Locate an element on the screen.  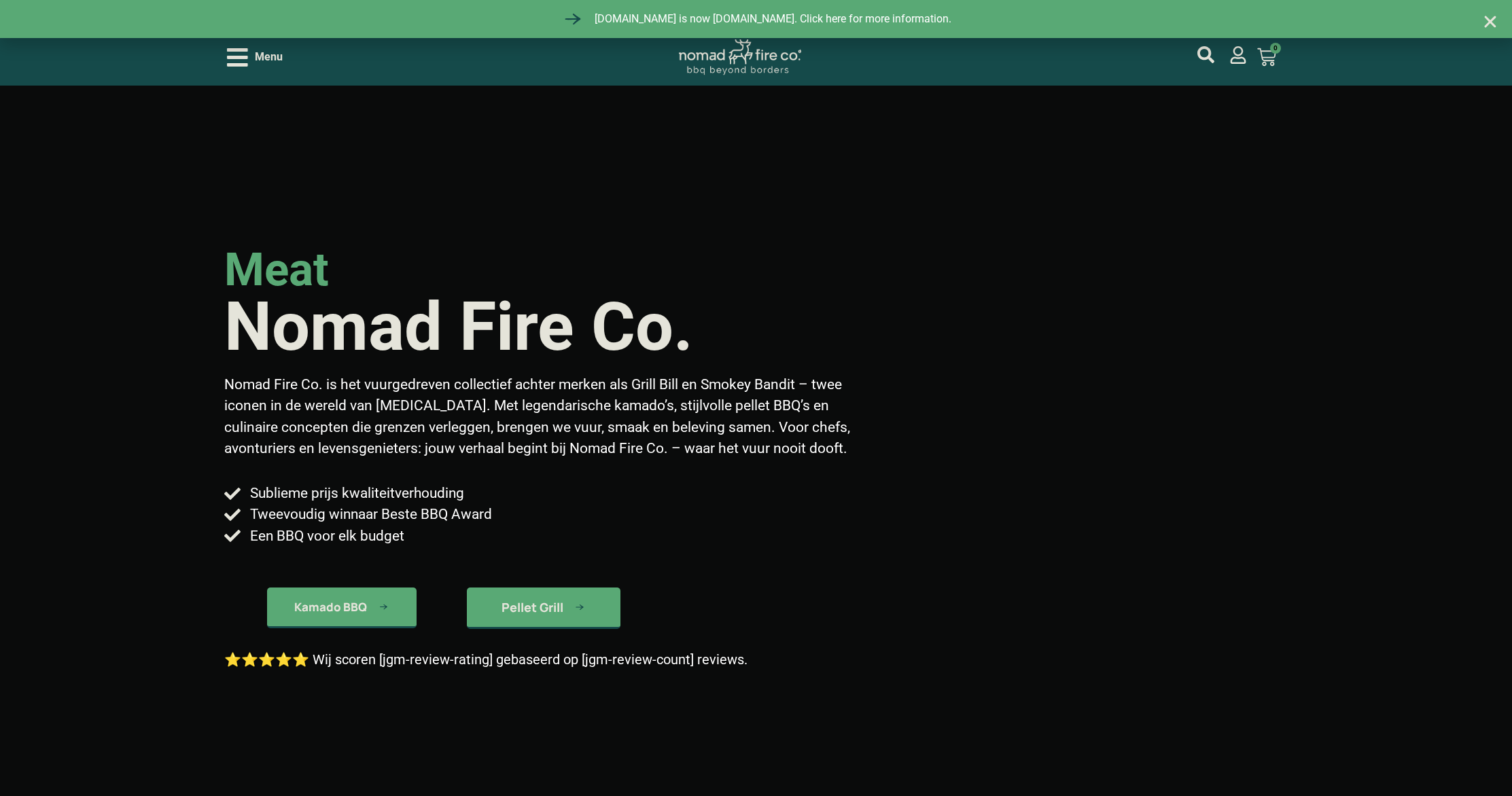
span: Menu is located at coordinates (268, 57).